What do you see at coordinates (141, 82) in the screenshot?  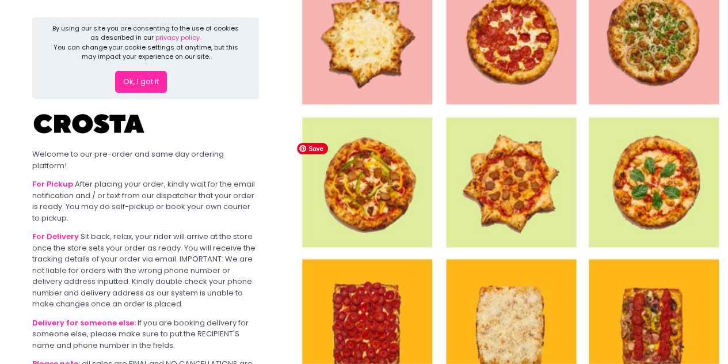 I see `button: Ok, I got it` at bounding box center [141, 82].